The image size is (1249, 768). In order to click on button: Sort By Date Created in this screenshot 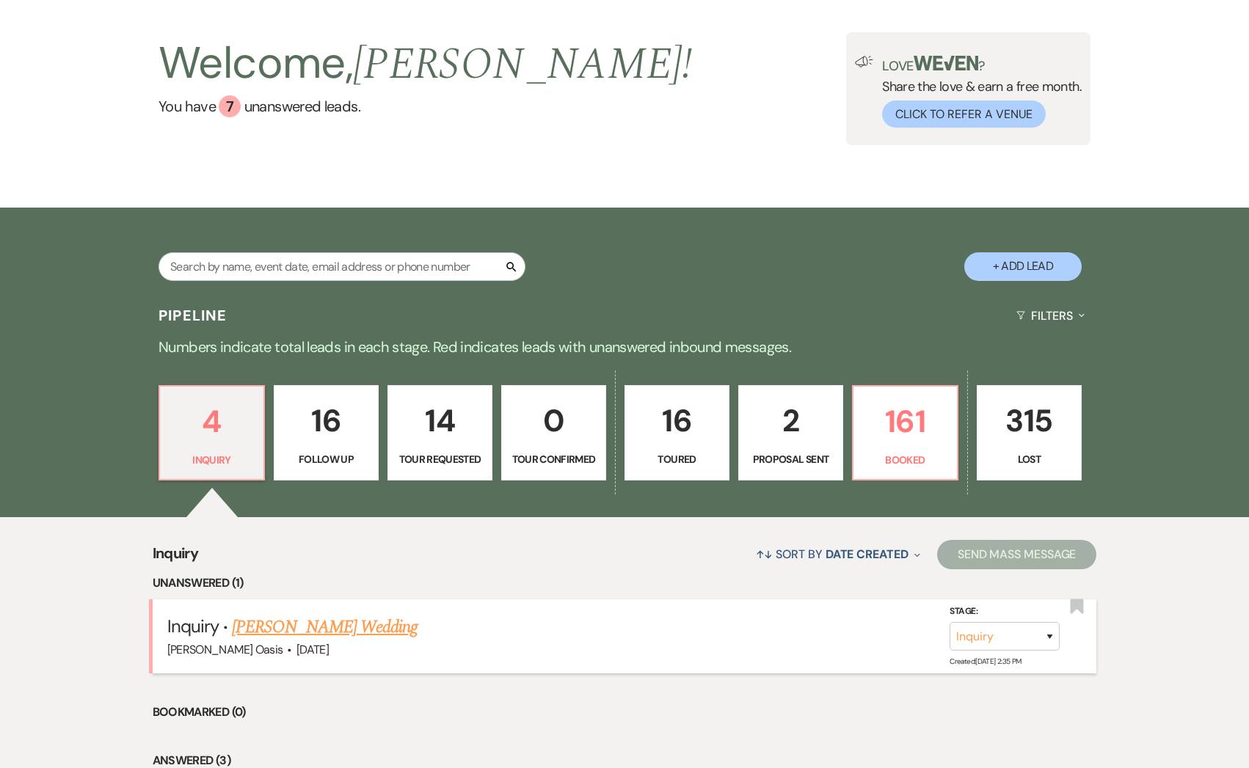, I will do `click(838, 554)`.